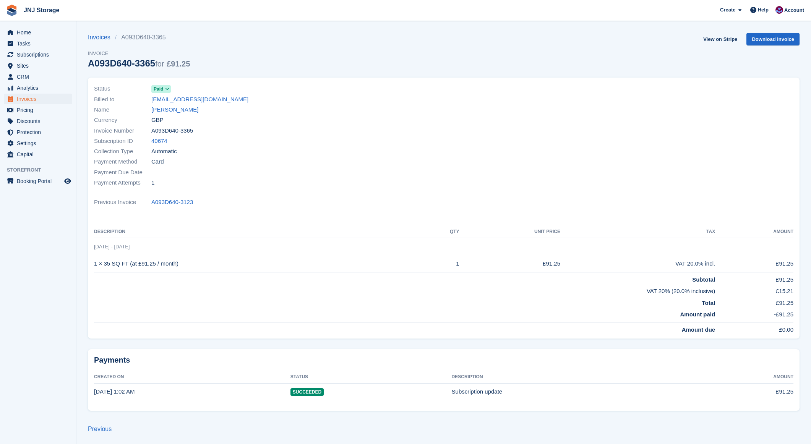 Image resolution: width=811 pixels, height=444 pixels. Describe the element at coordinates (441, 264) in the screenshot. I see `td: 1` at that location.